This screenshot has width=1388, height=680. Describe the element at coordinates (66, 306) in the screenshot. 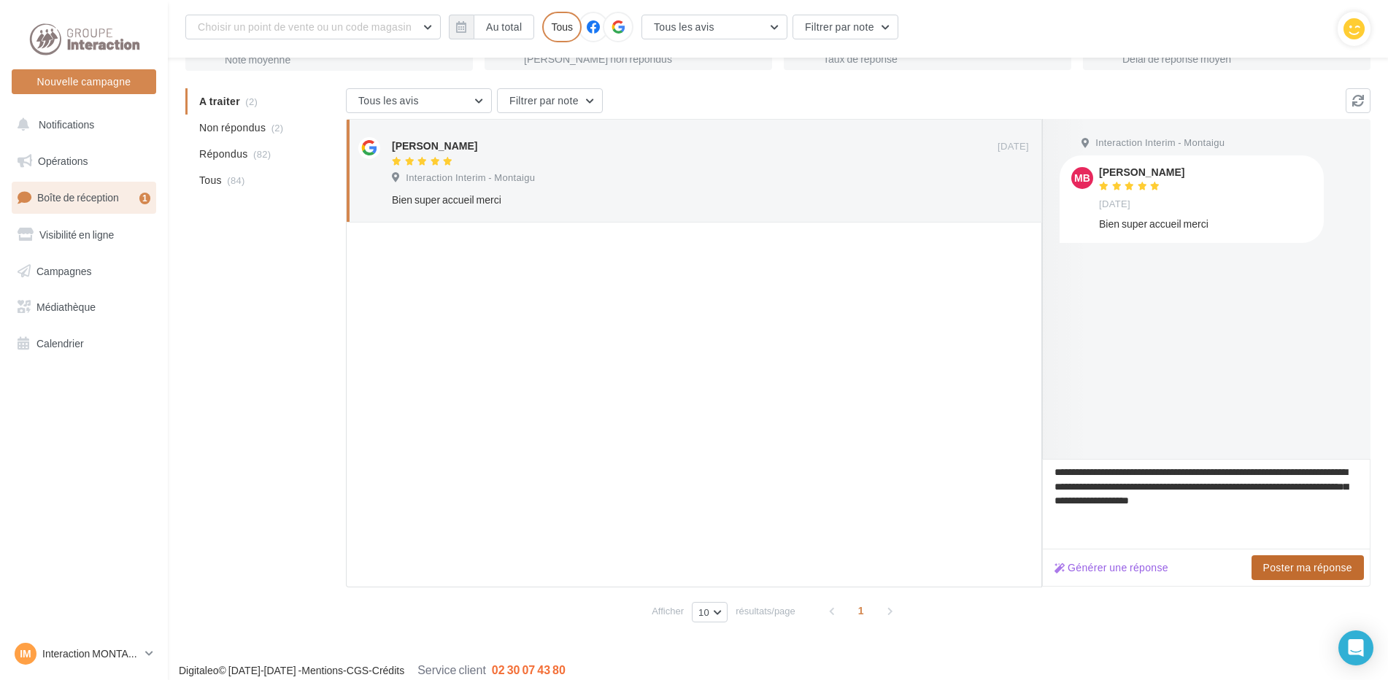

I see `span: Médiathèque` at that location.